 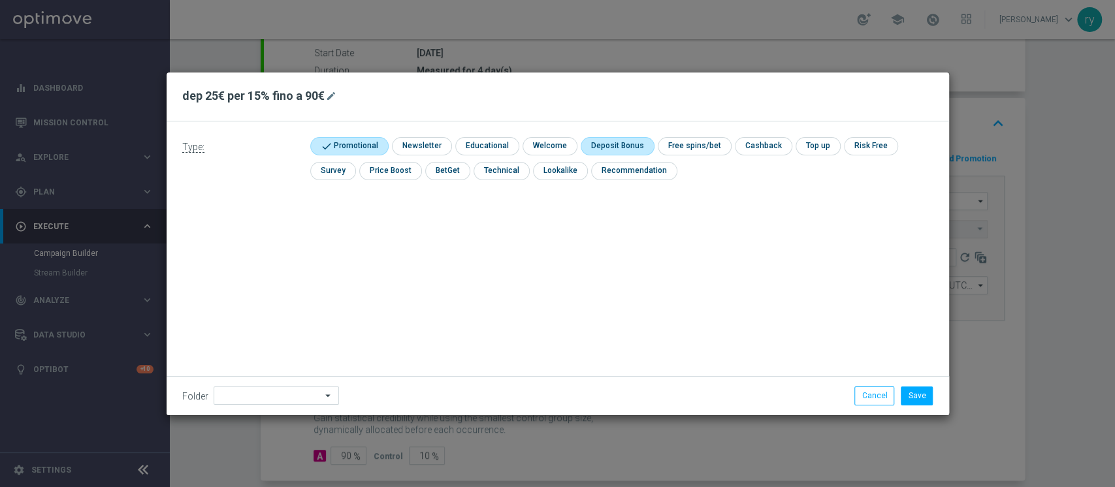 What do you see at coordinates (331, 96) in the screenshot?
I see `i: mode_edit` at bounding box center [331, 96].